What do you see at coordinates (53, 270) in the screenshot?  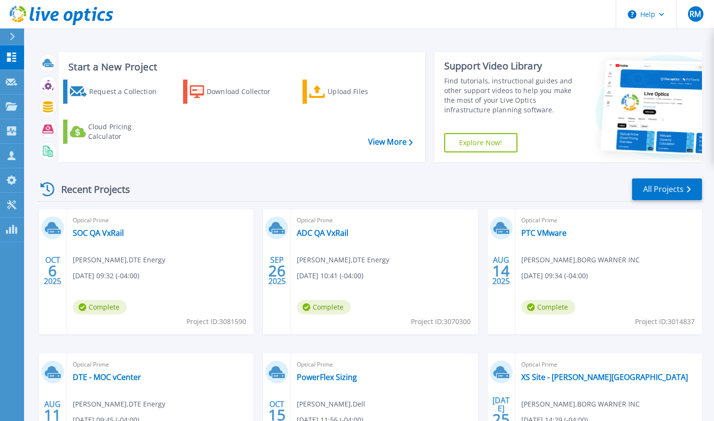 I see `div: OCT 2025` at bounding box center [53, 270].